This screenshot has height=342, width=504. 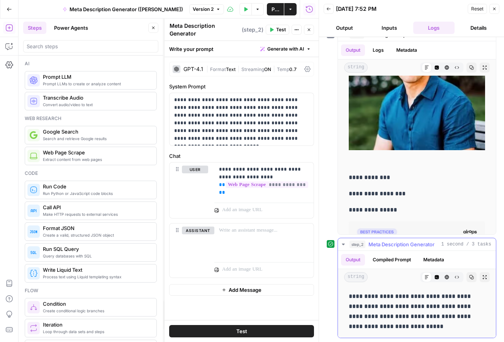 What do you see at coordinates (241, 290) in the screenshot?
I see `button: Add Message` at bounding box center [241, 290].